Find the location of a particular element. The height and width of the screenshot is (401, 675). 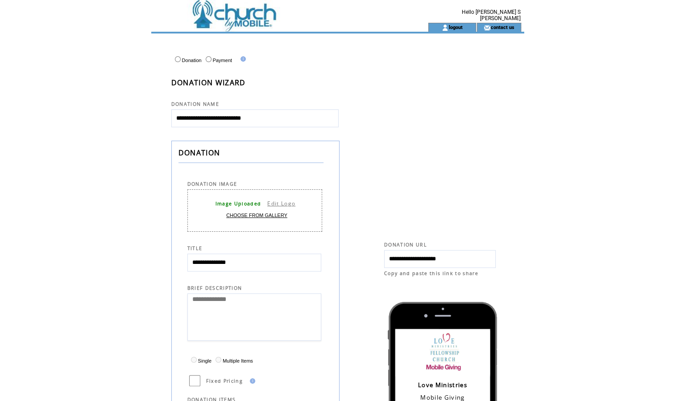

span: BRIEF DESCRIPTION is located at coordinates (215, 288).